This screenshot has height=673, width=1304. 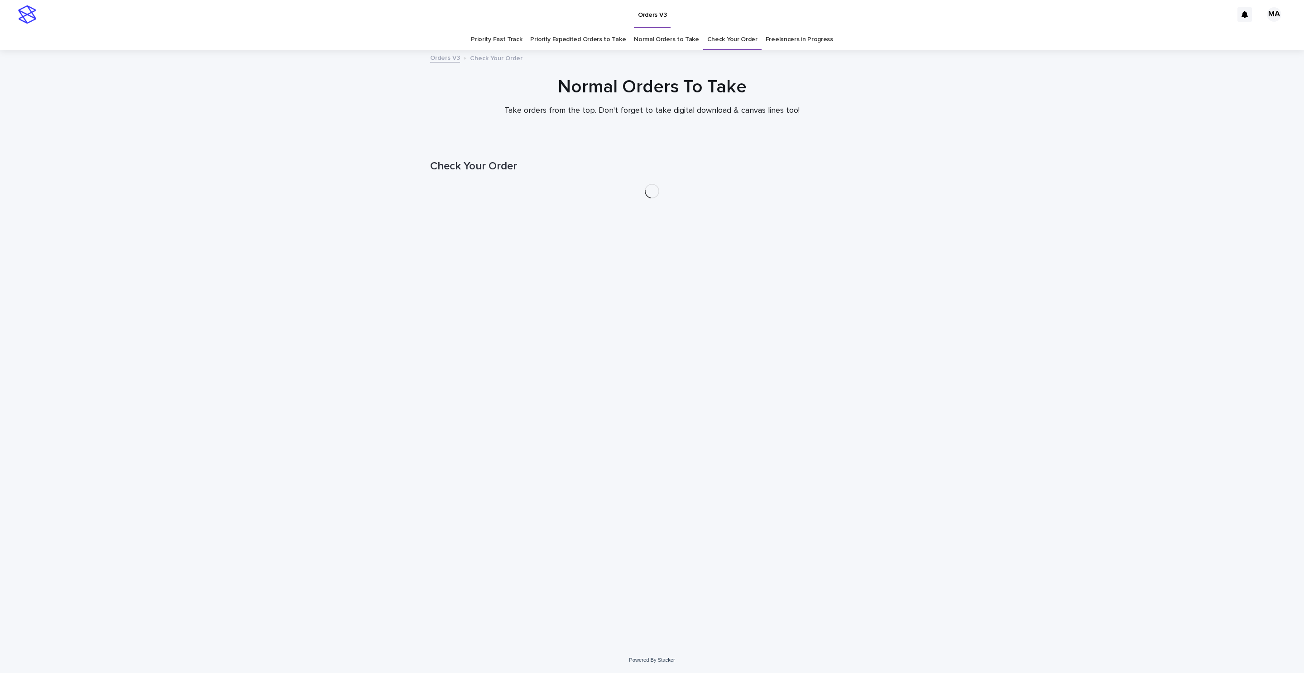 What do you see at coordinates (652, 87) in the screenshot?
I see `h1: Normal Orders To Take` at bounding box center [652, 87].